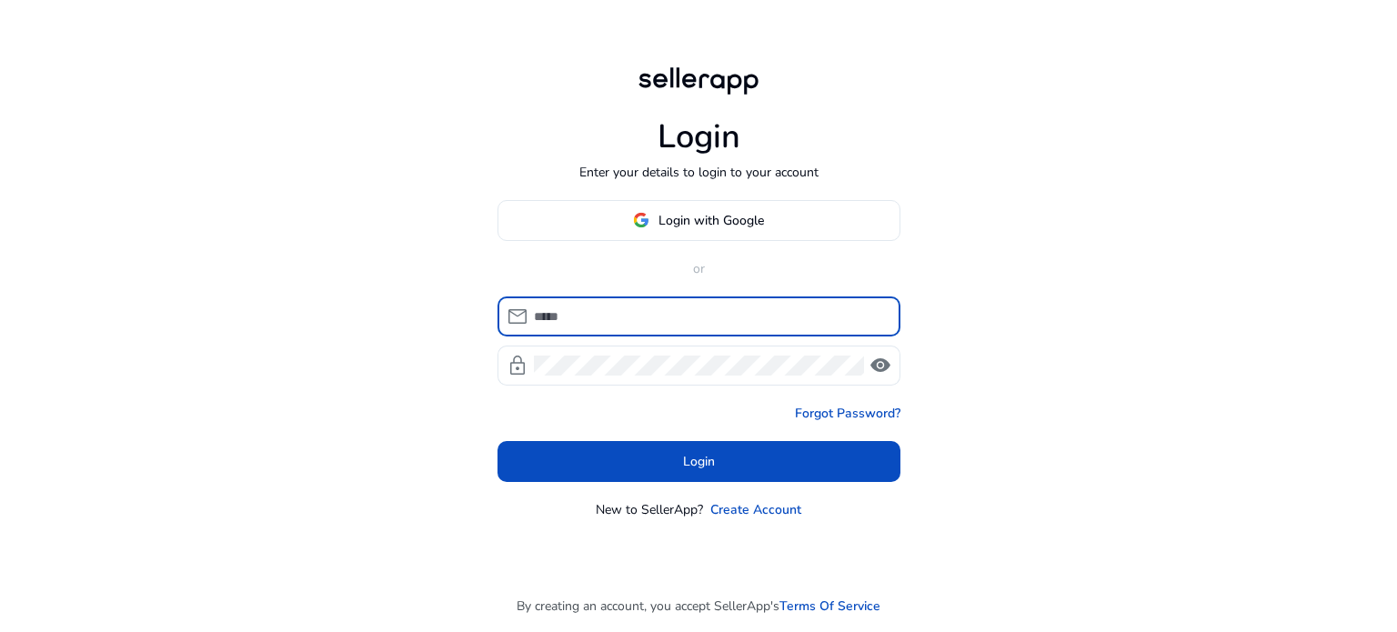 The width and height of the screenshot is (1397, 632). What do you see at coordinates (881, 366) in the screenshot?
I see `span: visibility` at bounding box center [881, 366].